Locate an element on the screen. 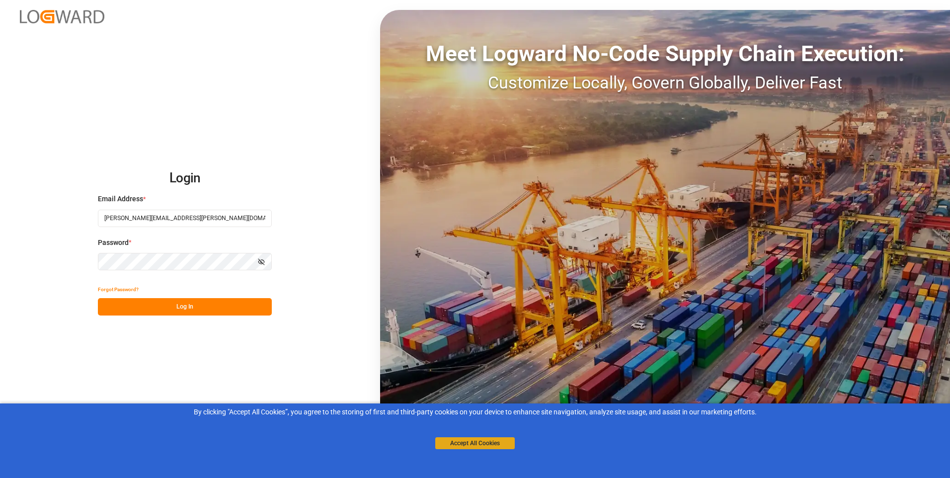 Image resolution: width=950 pixels, height=478 pixels. div: Customize Locally, Govern Globally, Deliver Fast is located at coordinates (665, 82).